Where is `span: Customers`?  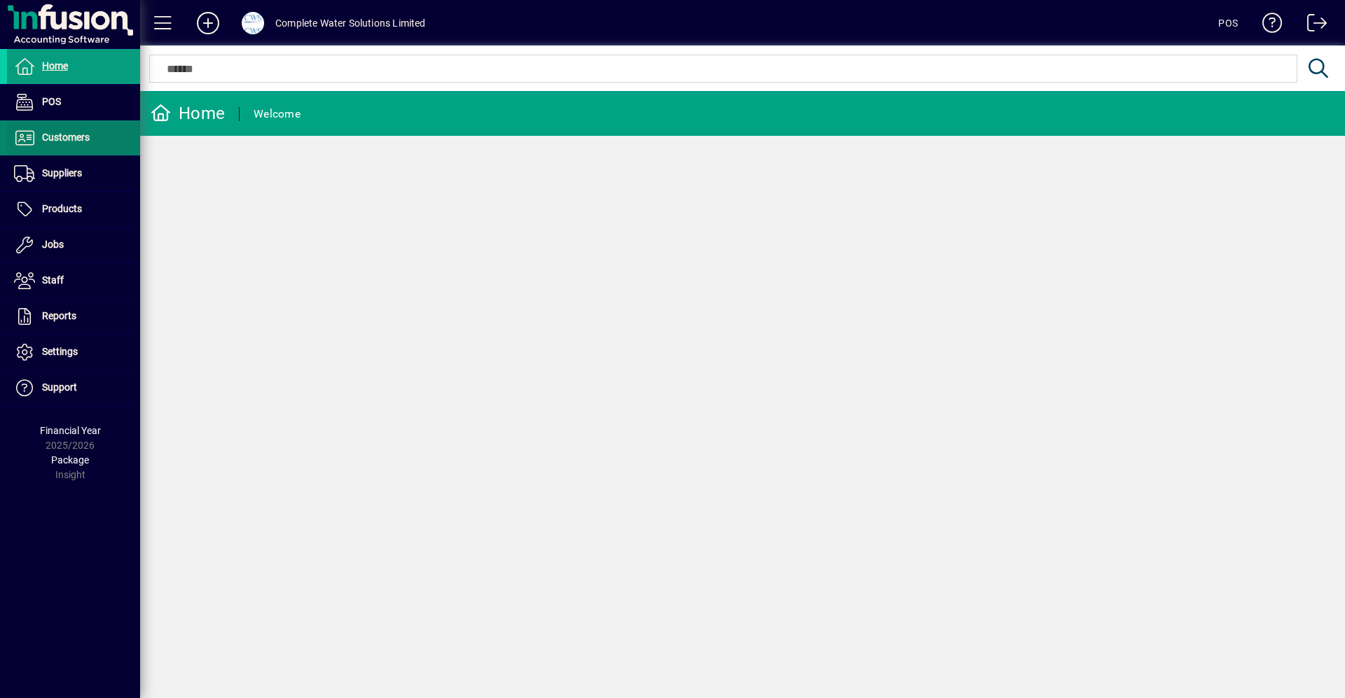
span: Customers is located at coordinates (66, 137).